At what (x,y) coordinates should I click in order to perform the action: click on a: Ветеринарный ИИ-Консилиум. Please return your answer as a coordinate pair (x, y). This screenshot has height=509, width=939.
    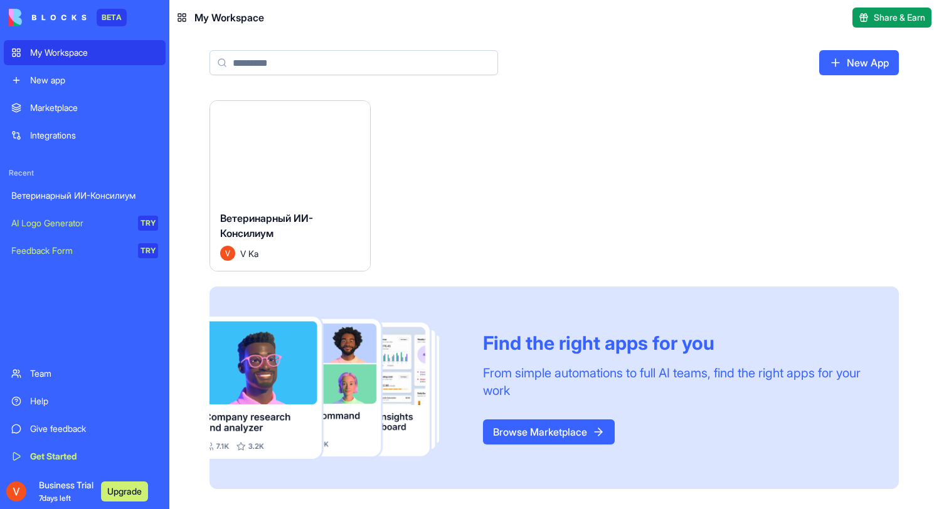
    Looking at the image, I should click on (85, 196).